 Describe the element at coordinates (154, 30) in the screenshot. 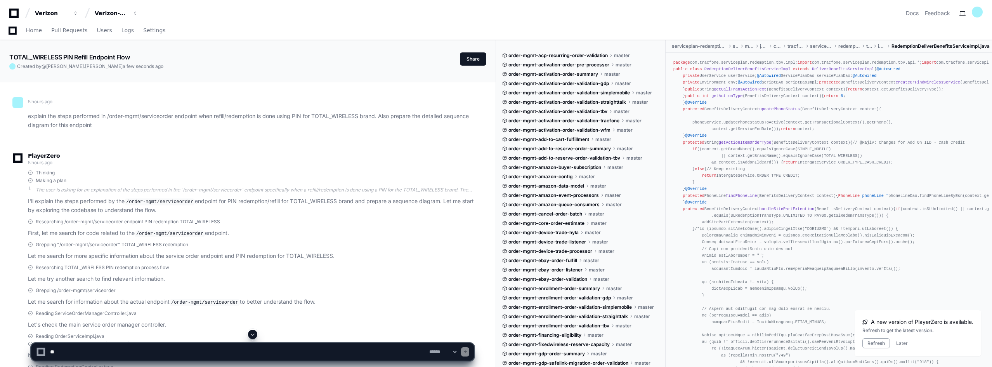

I see `span: Settings` at that location.